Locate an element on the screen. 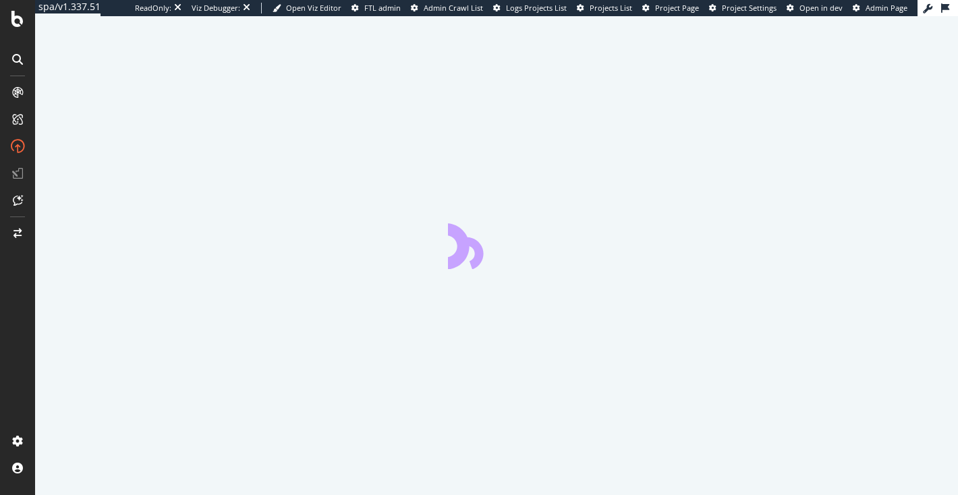  a: Open Viz Editor is located at coordinates (307, 8).